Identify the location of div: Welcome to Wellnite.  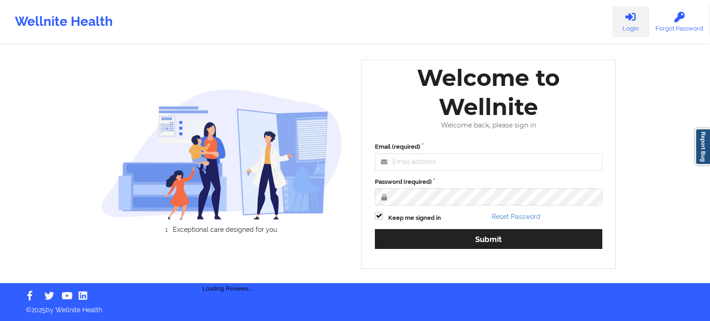
(488, 92).